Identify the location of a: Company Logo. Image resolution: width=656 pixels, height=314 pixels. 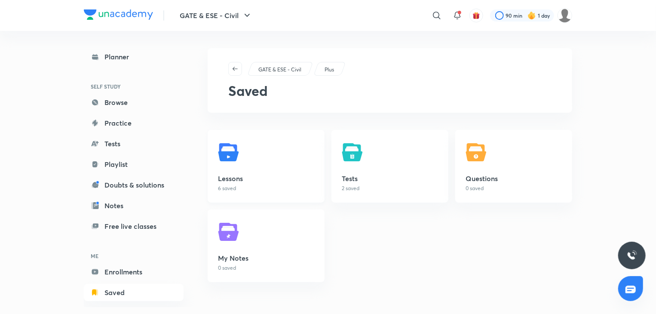
(118, 15).